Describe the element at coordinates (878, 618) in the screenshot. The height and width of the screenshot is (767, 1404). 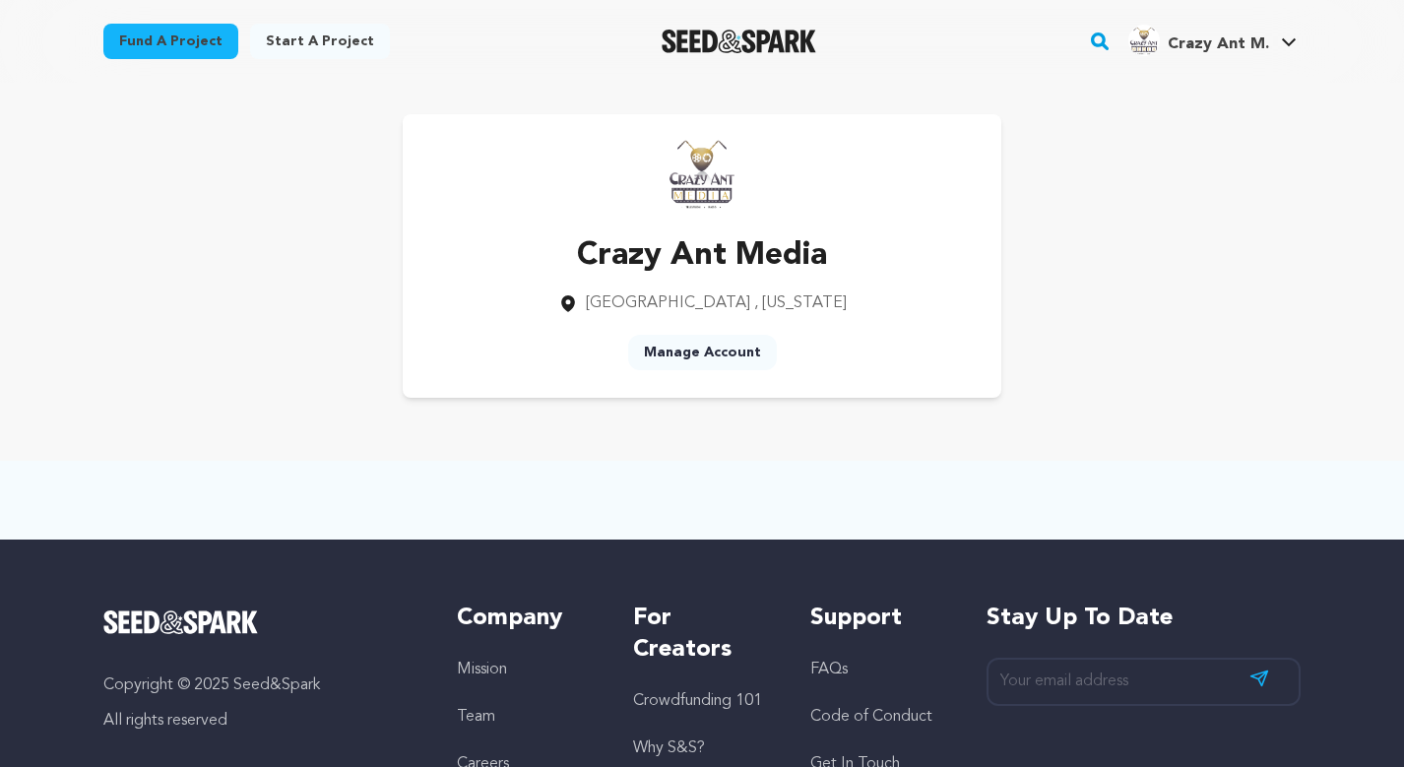
I see `h5: Support` at that location.